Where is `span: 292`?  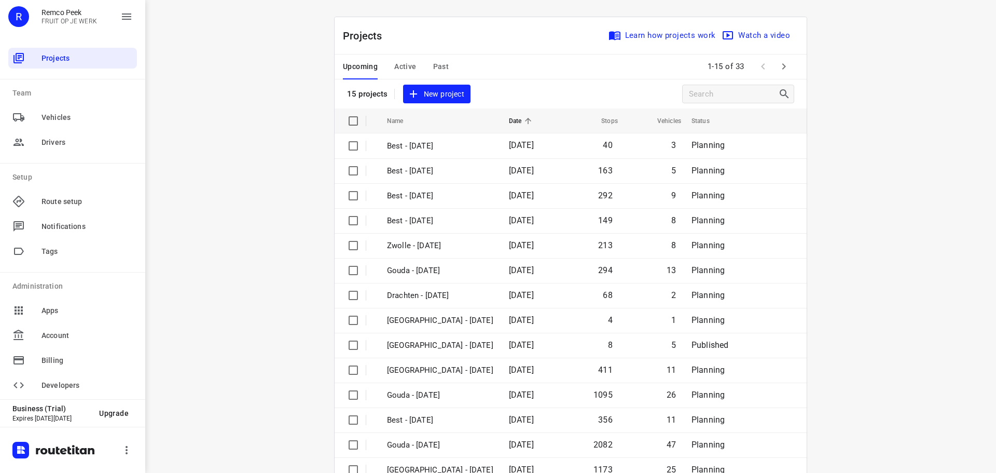
span: 292 is located at coordinates (606, 195).